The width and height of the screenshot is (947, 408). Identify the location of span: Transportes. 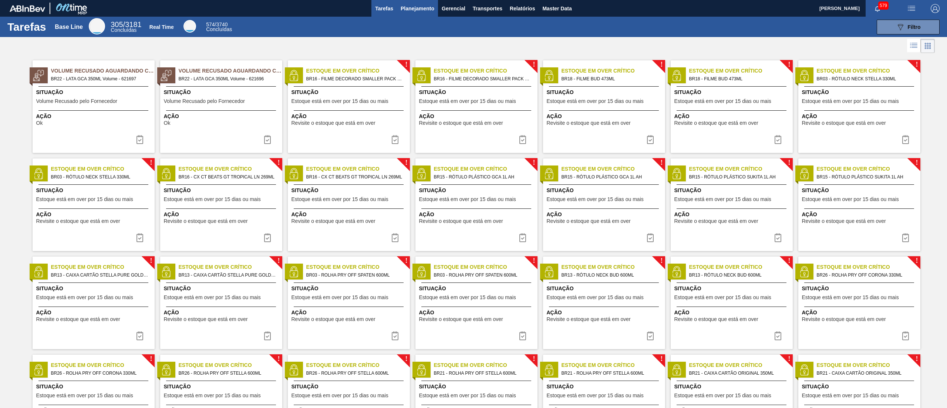
(488, 9).